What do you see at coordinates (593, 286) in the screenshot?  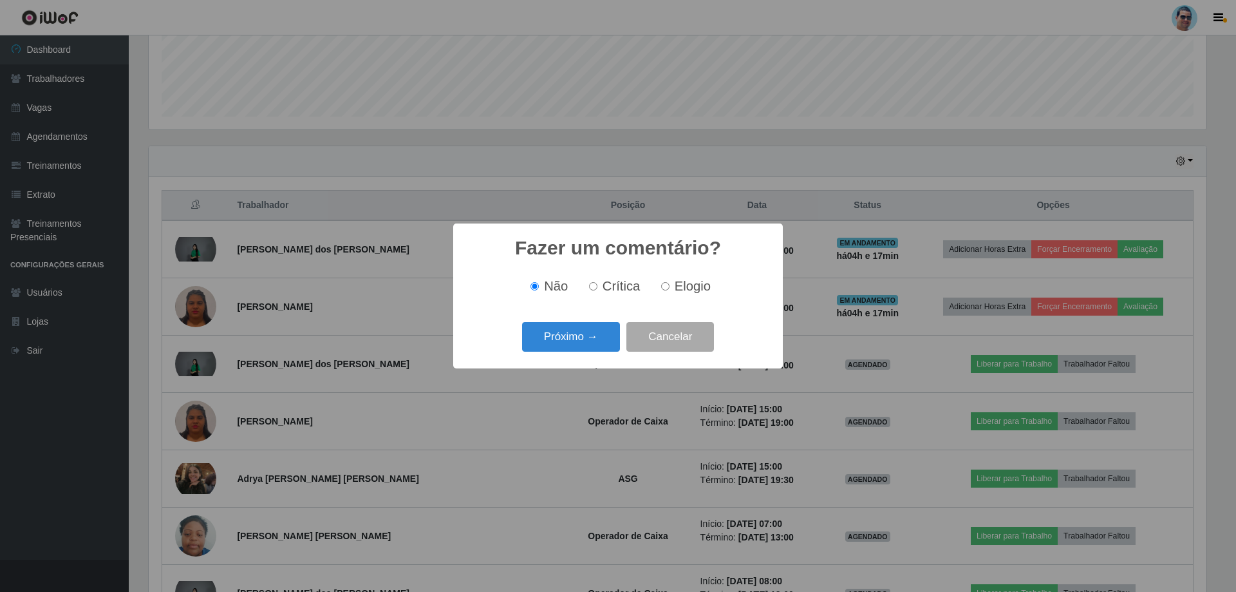 I see `input: Crítica` at bounding box center [593, 286].